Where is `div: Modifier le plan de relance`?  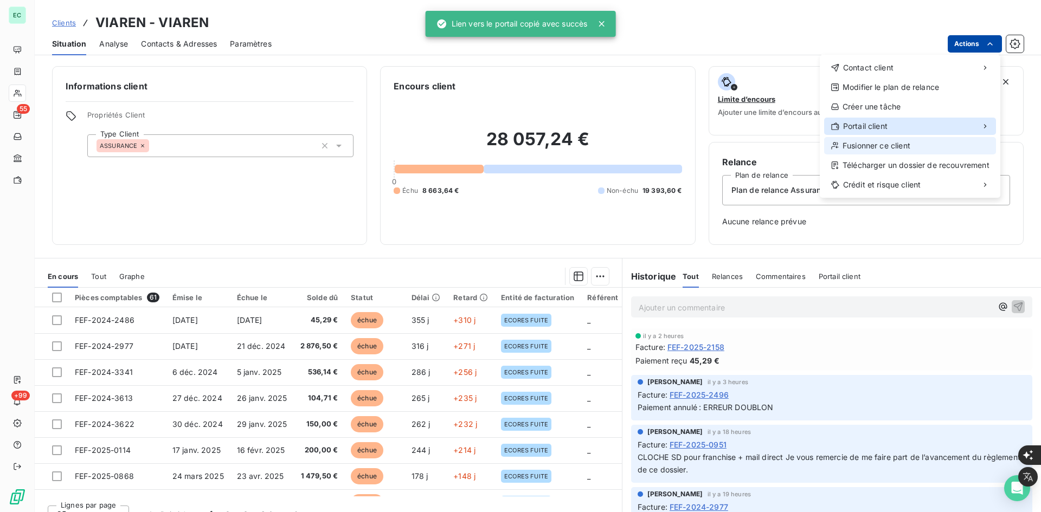 div: Modifier le plan de relance is located at coordinates (910, 87).